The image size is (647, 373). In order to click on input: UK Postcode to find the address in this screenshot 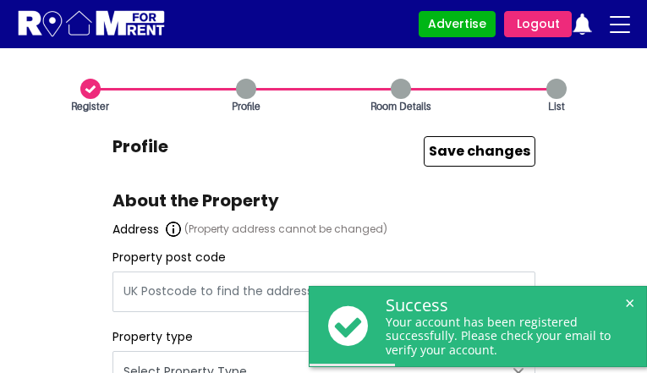, I will do `click(324, 292)`.